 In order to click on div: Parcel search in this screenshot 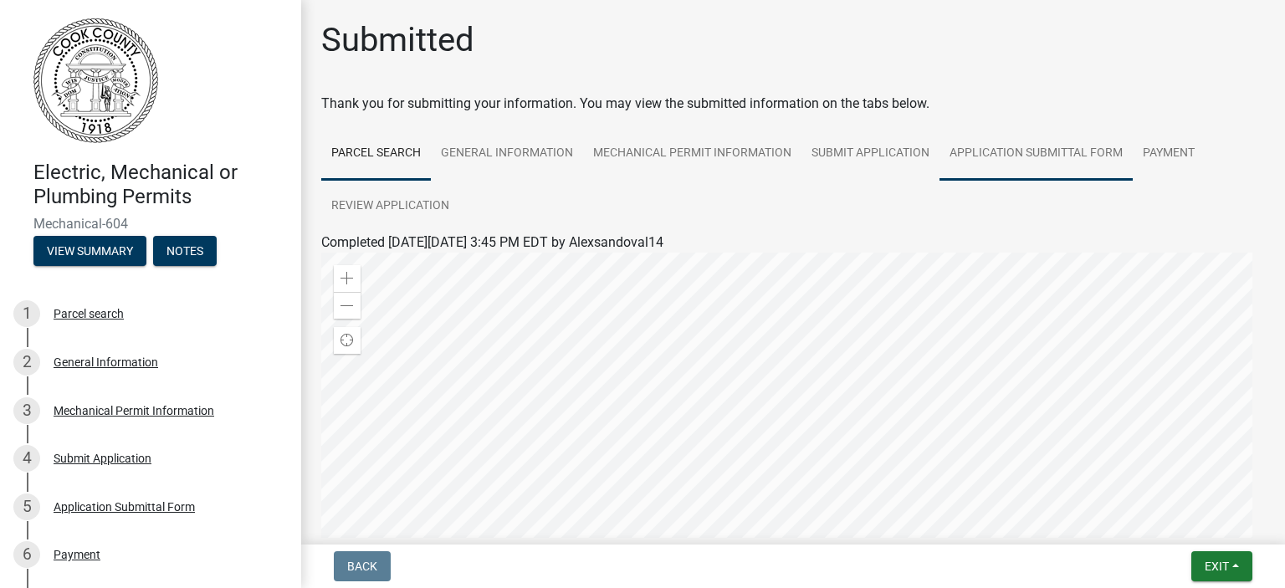, I will do `click(89, 314)`.